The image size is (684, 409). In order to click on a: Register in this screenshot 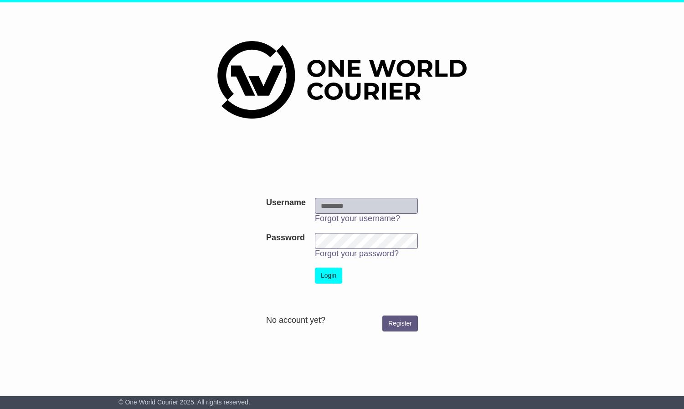, I will do `click(400, 323)`.